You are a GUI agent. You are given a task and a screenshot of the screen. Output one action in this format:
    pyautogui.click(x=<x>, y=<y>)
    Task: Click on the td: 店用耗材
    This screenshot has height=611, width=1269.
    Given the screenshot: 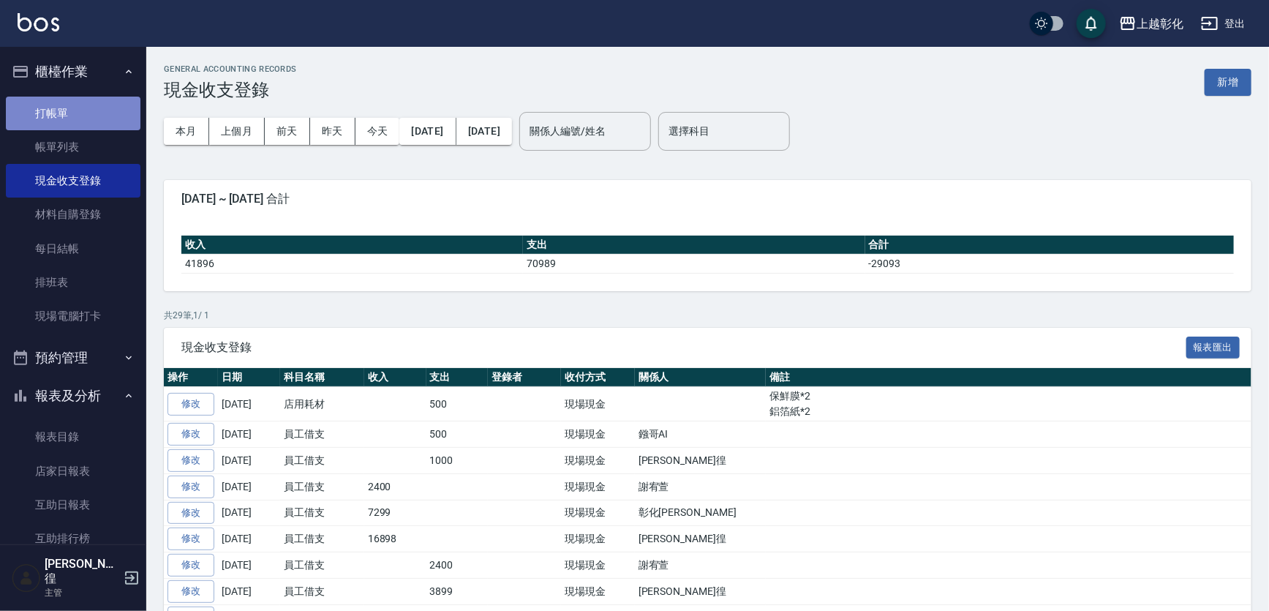 What is the action you would take?
    pyautogui.click(x=322, y=404)
    